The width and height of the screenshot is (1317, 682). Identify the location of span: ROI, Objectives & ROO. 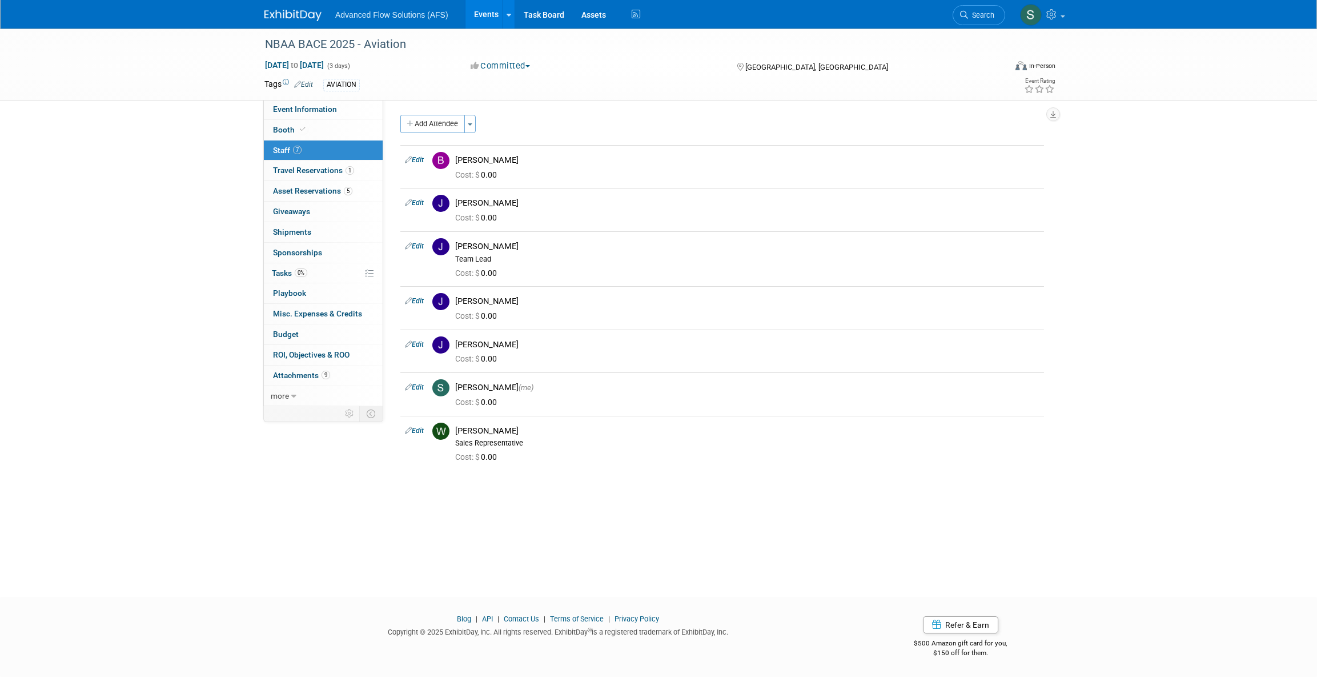
(311, 355).